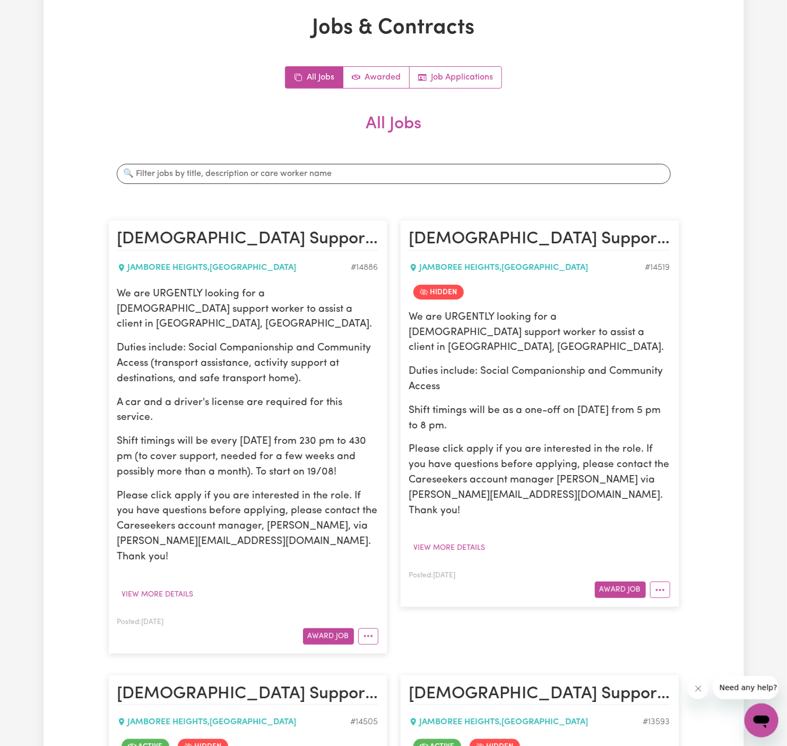  What do you see at coordinates (314, 77) in the screenshot?
I see `a: All jobs` at bounding box center [314, 77].